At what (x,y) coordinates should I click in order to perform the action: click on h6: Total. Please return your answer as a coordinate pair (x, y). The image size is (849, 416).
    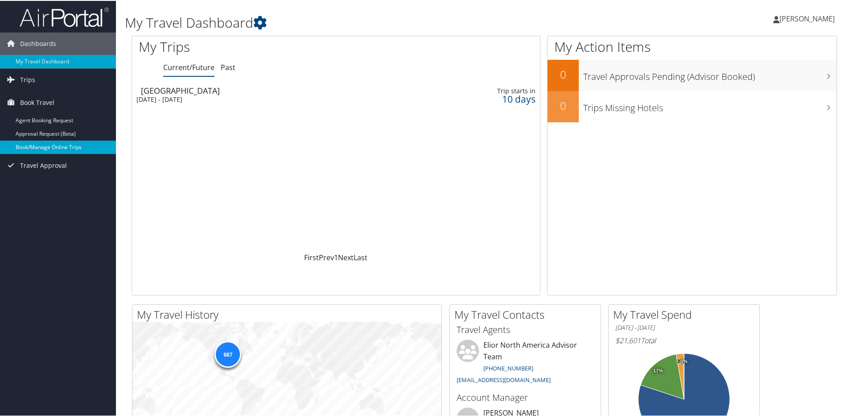
    Looking at the image, I should click on (684, 339).